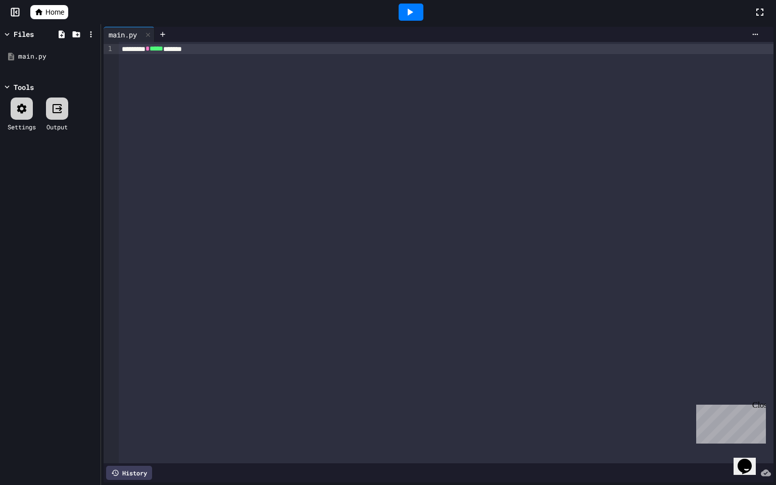 This screenshot has width=776, height=485. Describe the element at coordinates (57, 127) in the screenshot. I see `div: Output` at that location.